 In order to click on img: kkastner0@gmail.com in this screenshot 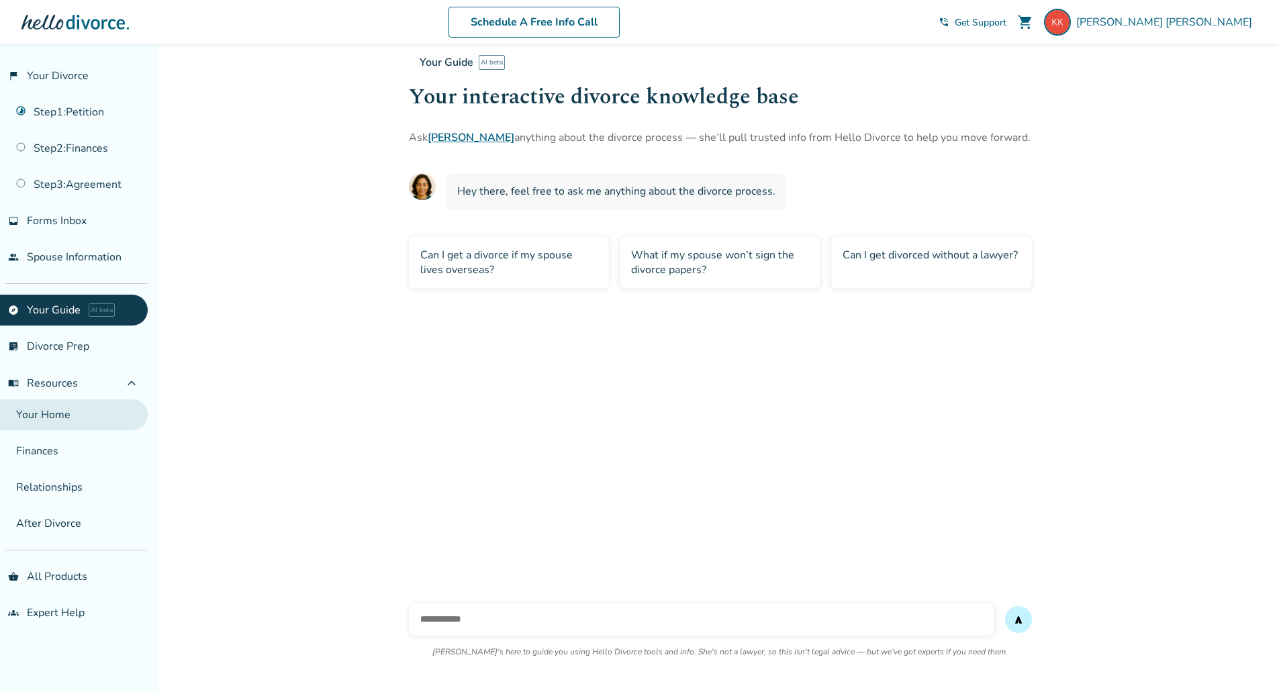, I will do `click(1057, 22)`.